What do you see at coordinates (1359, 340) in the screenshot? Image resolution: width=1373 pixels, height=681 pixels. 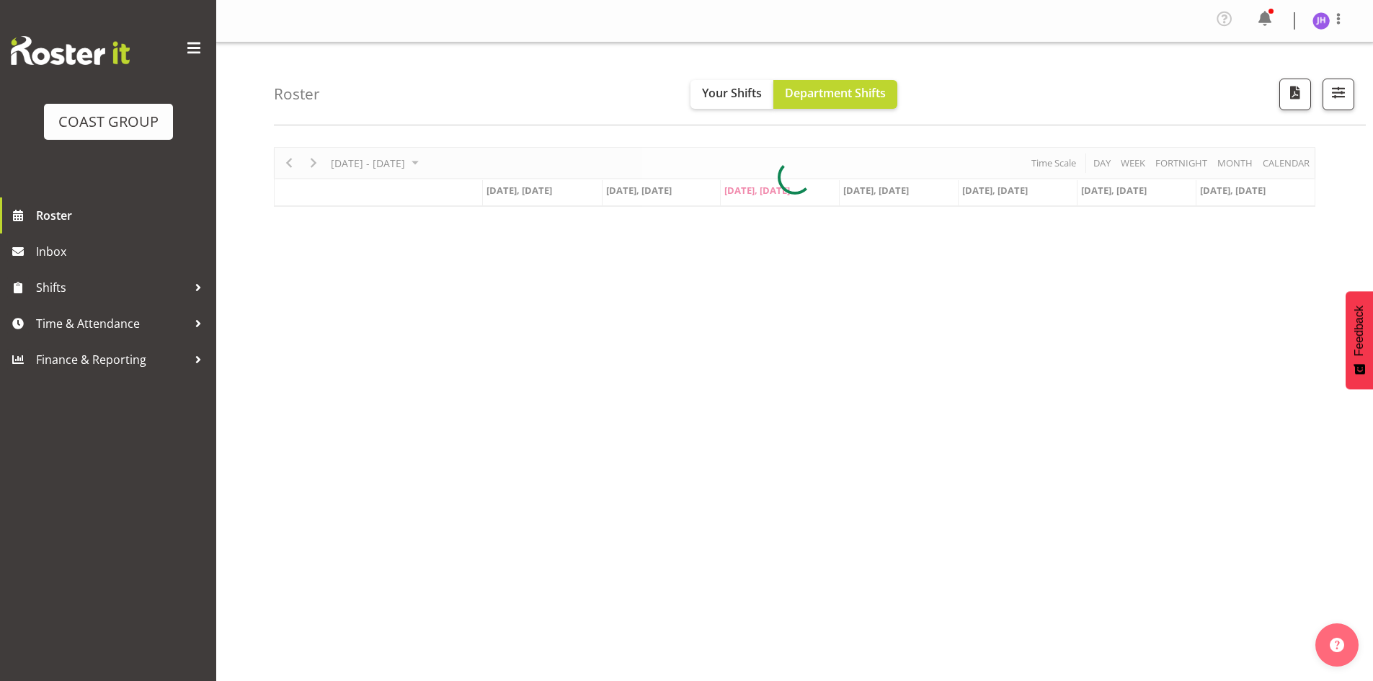 I see `button: Feedback - Show survey` at bounding box center [1359, 340].